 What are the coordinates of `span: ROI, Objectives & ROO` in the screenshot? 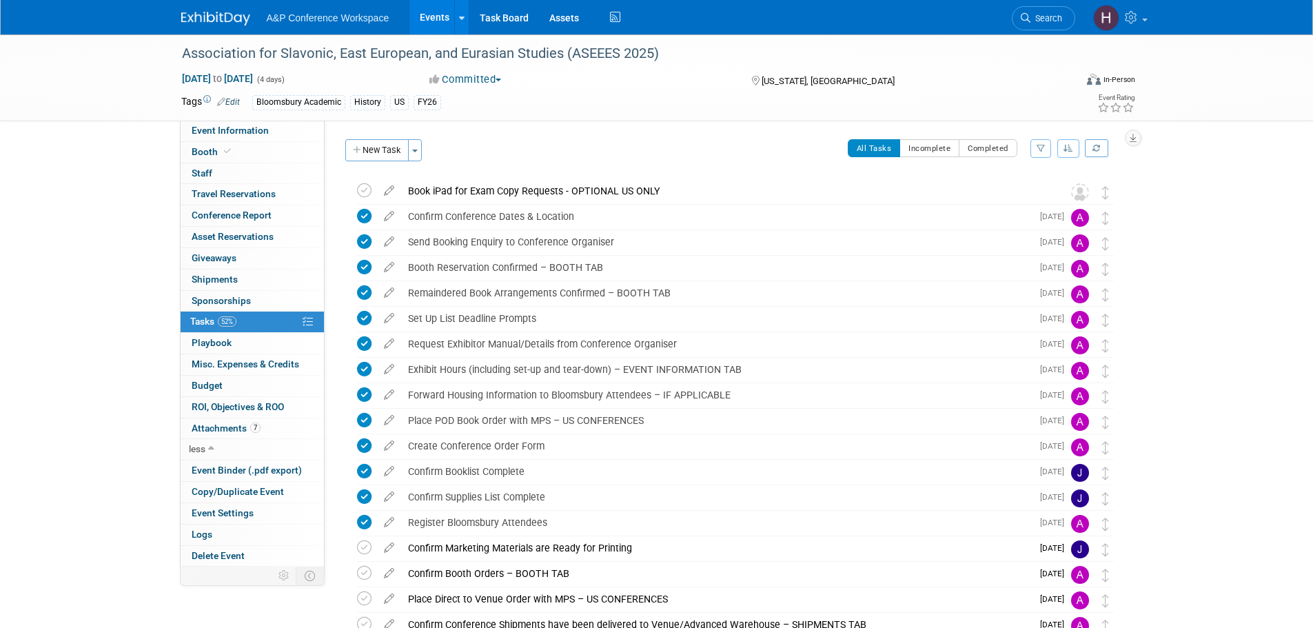 It's located at (238, 407).